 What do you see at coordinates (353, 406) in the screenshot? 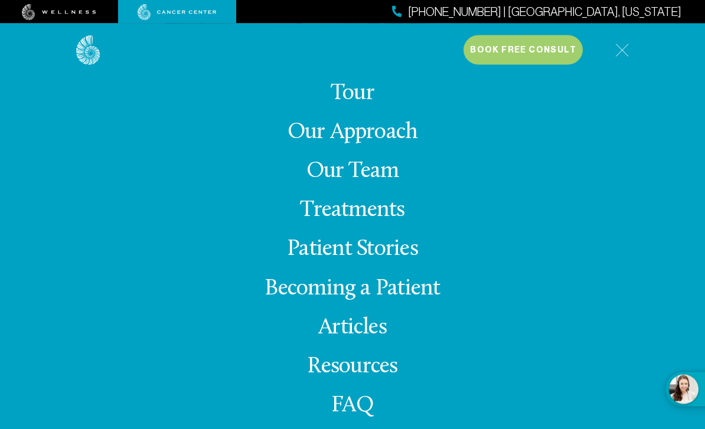
I see `a: FAQ` at bounding box center [353, 406].